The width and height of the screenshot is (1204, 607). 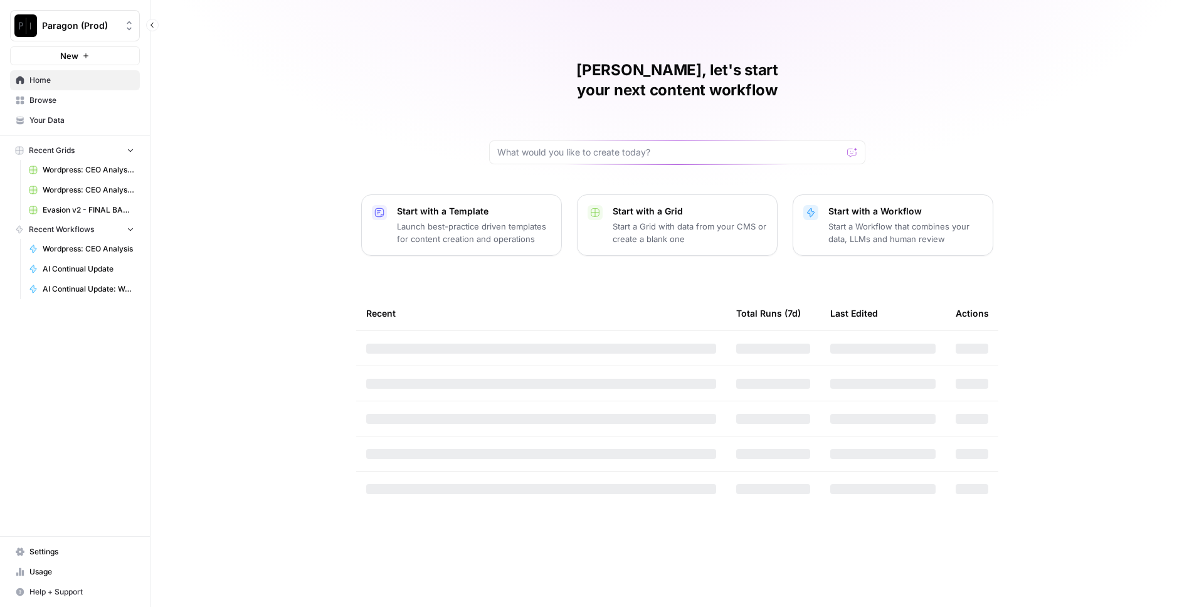 I want to click on span: Recent Grids, so click(x=51, y=150).